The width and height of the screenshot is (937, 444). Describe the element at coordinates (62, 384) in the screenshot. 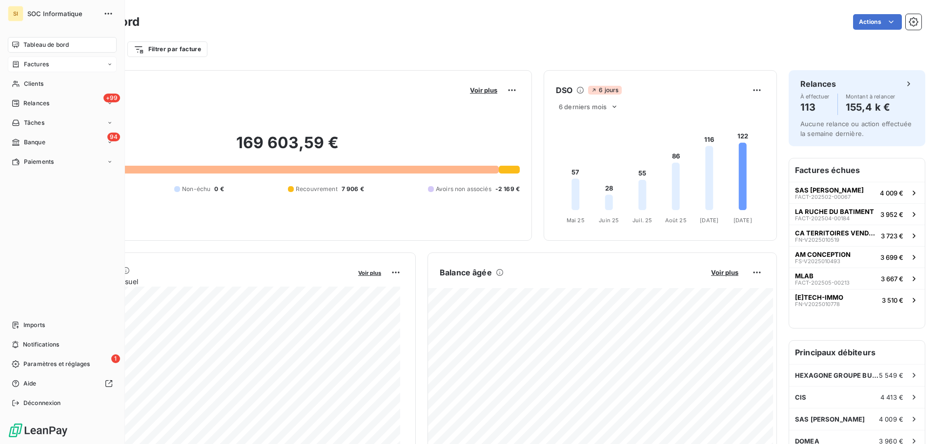

I see `a: Aide` at that location.